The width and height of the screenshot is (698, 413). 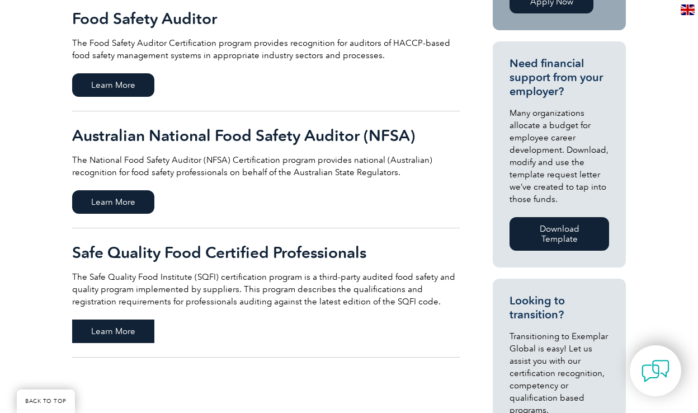 I want to click on h2: Safe Quality Food Certified Professionals, so click(x=266, y=252).